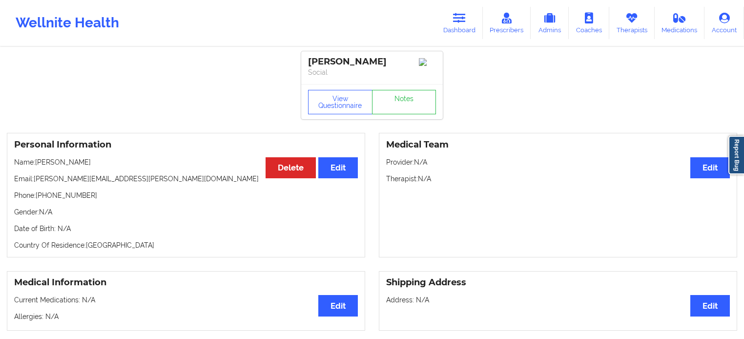  I want to click on a: Report Bug, so click(736, 155).